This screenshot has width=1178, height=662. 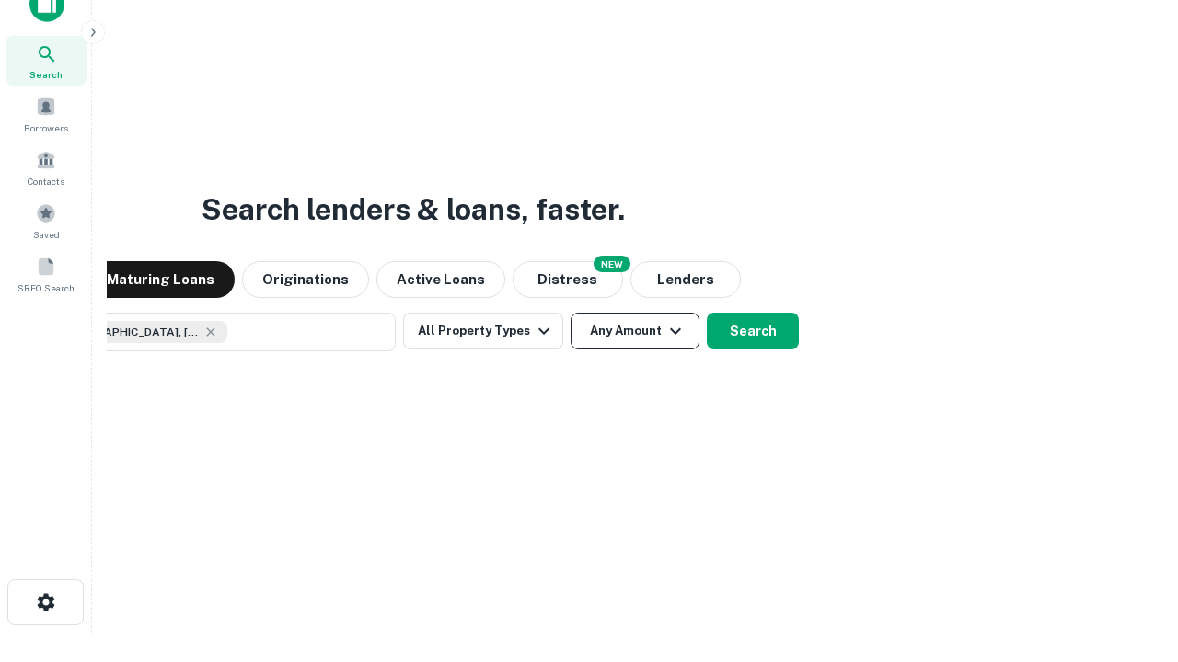 I want to click on button: Search, so click(x=753, y=331).